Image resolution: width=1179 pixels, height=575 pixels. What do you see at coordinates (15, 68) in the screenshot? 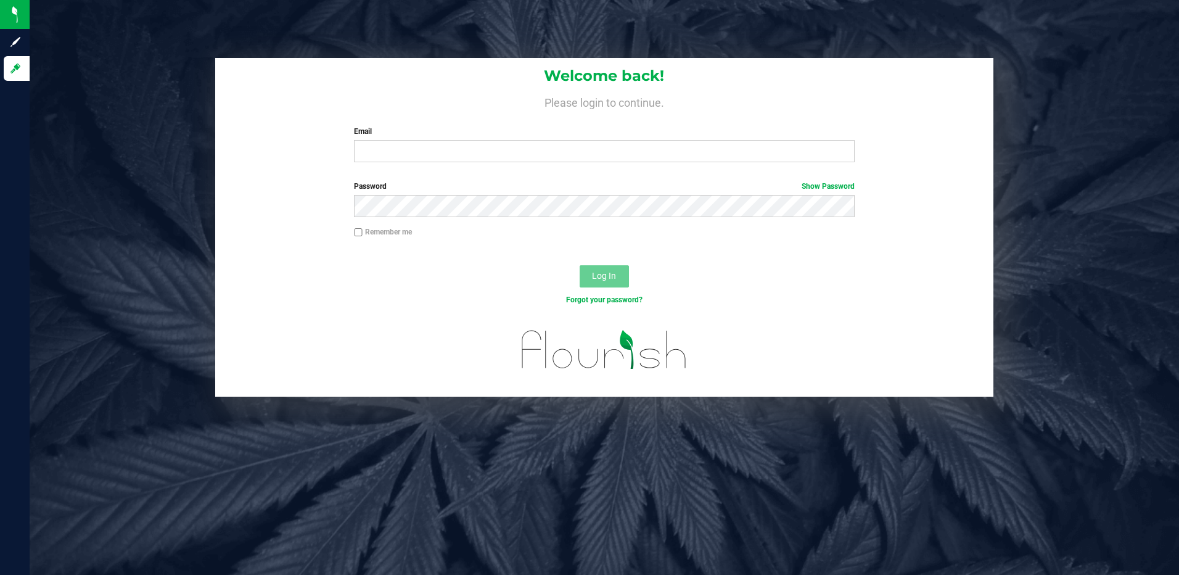
I see `inline-svg: Log in` at bounding box center [15, 68].